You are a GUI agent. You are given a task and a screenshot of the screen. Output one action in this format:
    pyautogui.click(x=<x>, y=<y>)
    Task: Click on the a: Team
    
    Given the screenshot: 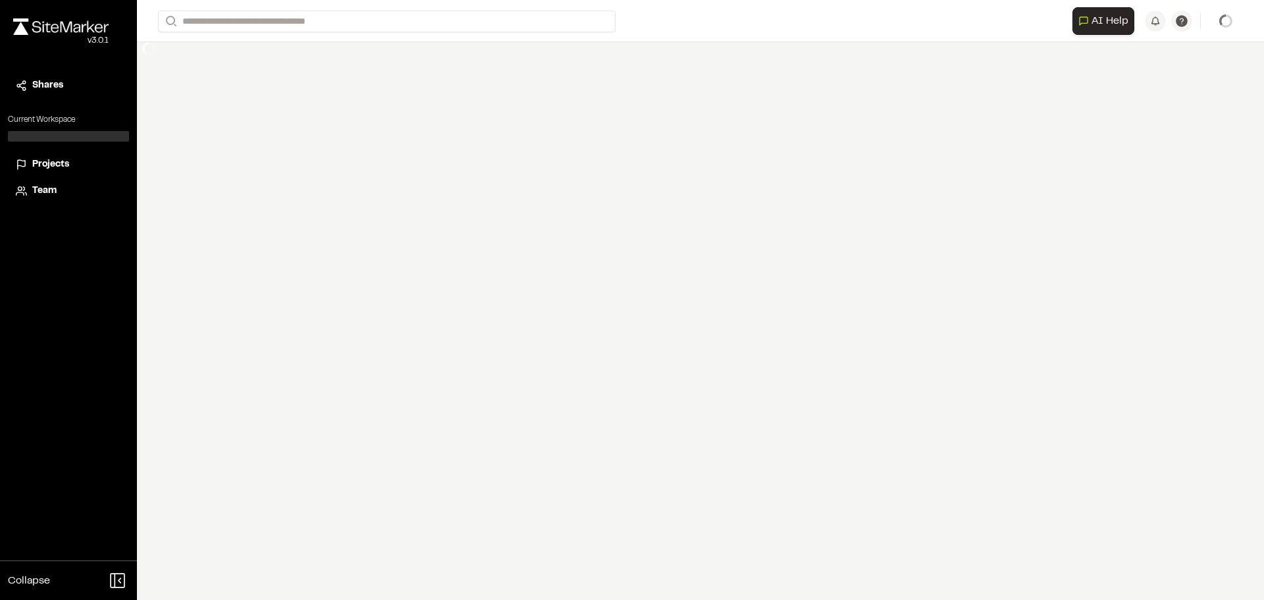 What is the action you would take?
    pyautogui.click(x=68, y=191)
    